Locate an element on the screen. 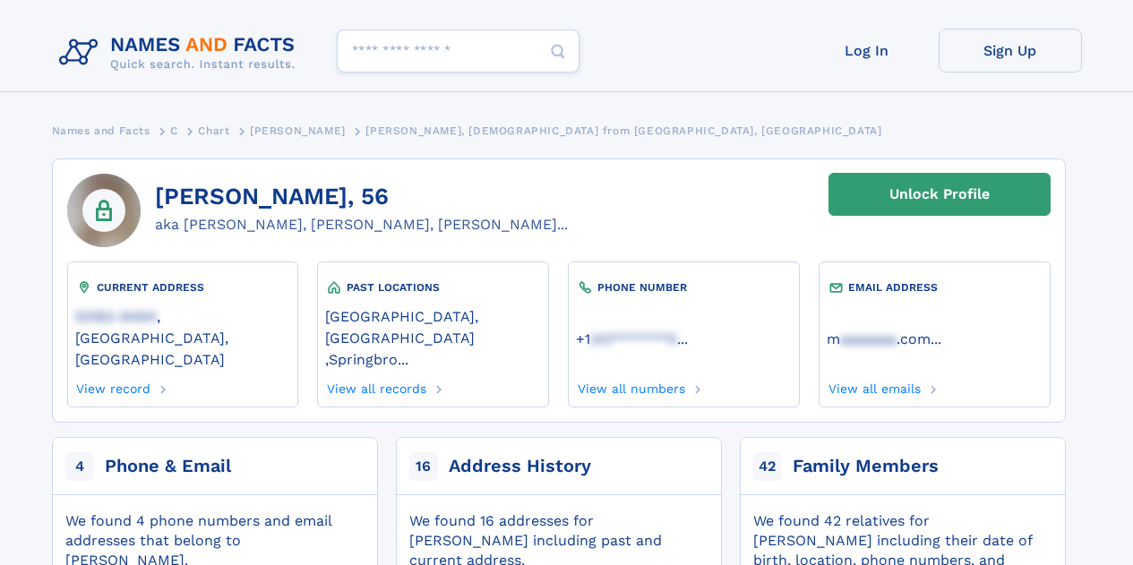 The height and width of the screenshot is (565, 1133). div: Family Members is located at coordinates (865, 467).